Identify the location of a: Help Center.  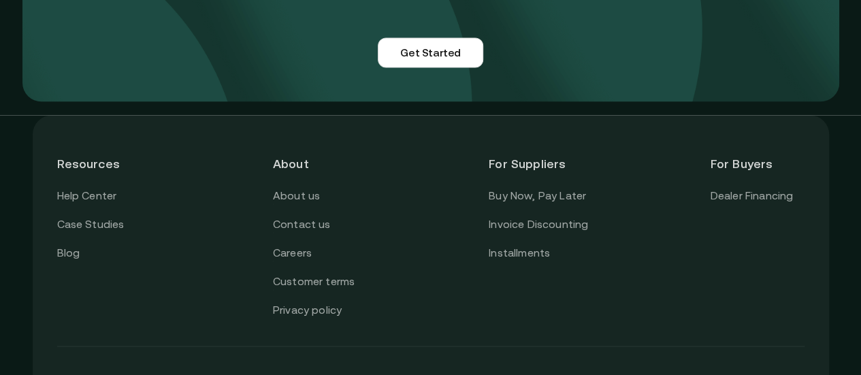
(87, 195).